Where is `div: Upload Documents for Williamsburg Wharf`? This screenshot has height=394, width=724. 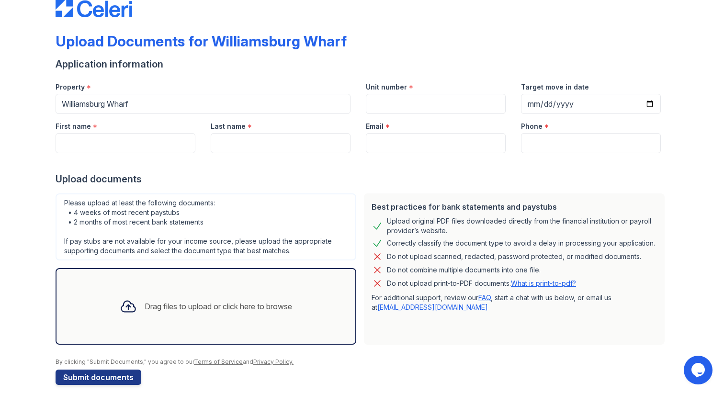
div: Upload Documents for Williamsburg Wharf is located at coordinates (201, 41).